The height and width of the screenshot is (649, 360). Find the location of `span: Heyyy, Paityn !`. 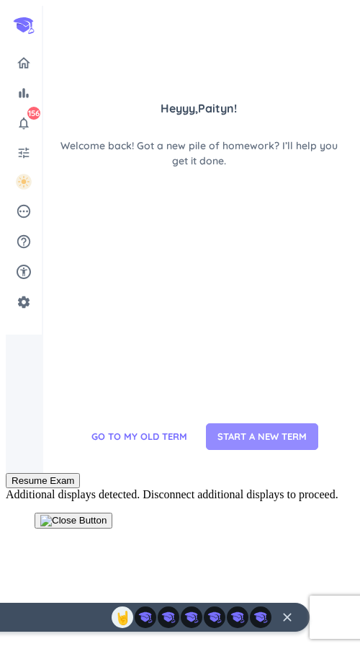

span: Heyyy, Paityn ! is located at coordinates (199, 108).